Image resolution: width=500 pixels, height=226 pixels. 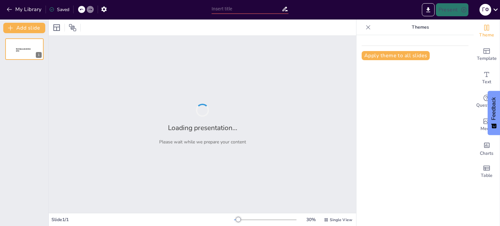 What do you see at coordinates (341, 220) in the screenshot?
I see `span: Single View` at bounding box center [341, 220].